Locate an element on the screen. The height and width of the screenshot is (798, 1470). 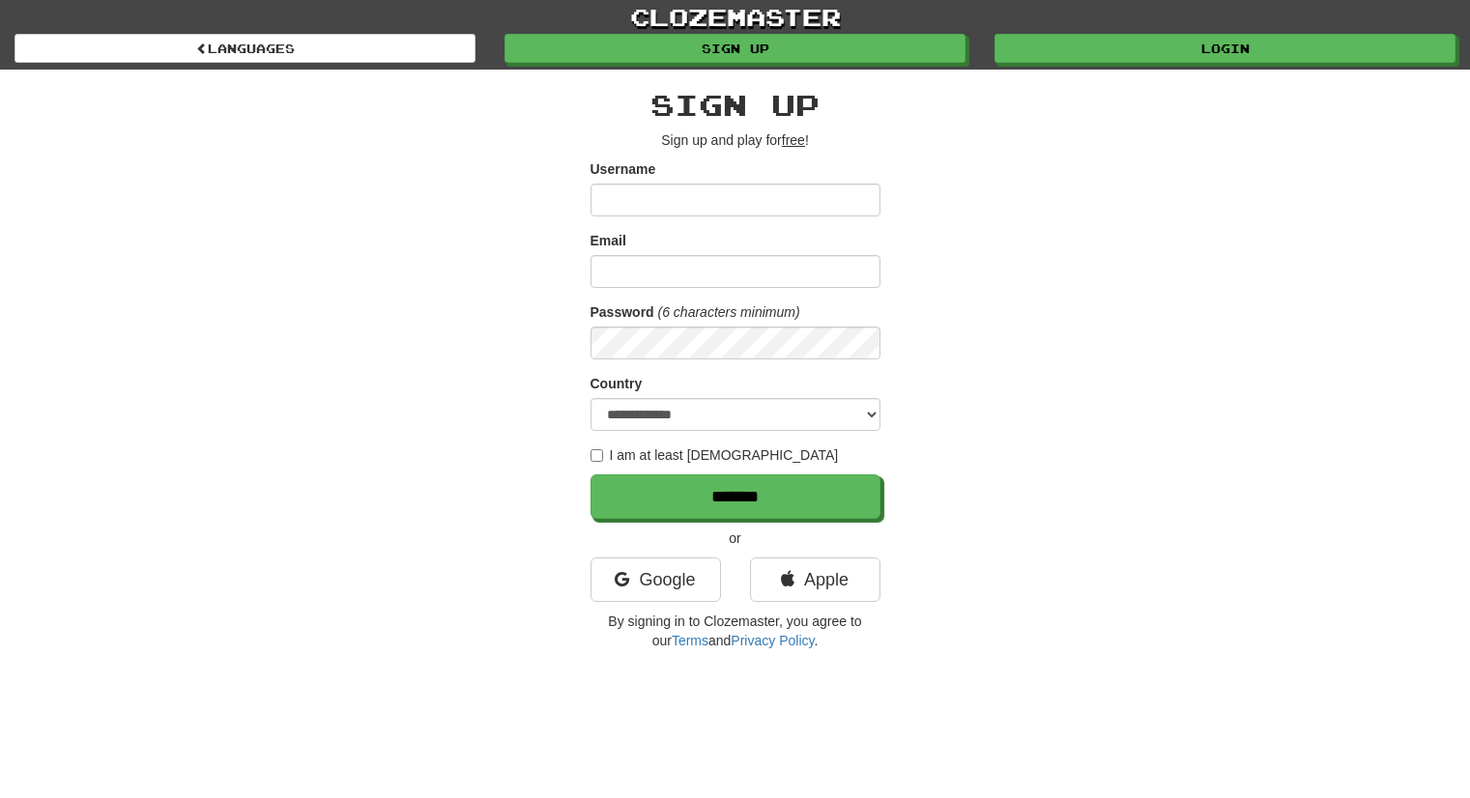
p: or is located at coordinates (735, 538).